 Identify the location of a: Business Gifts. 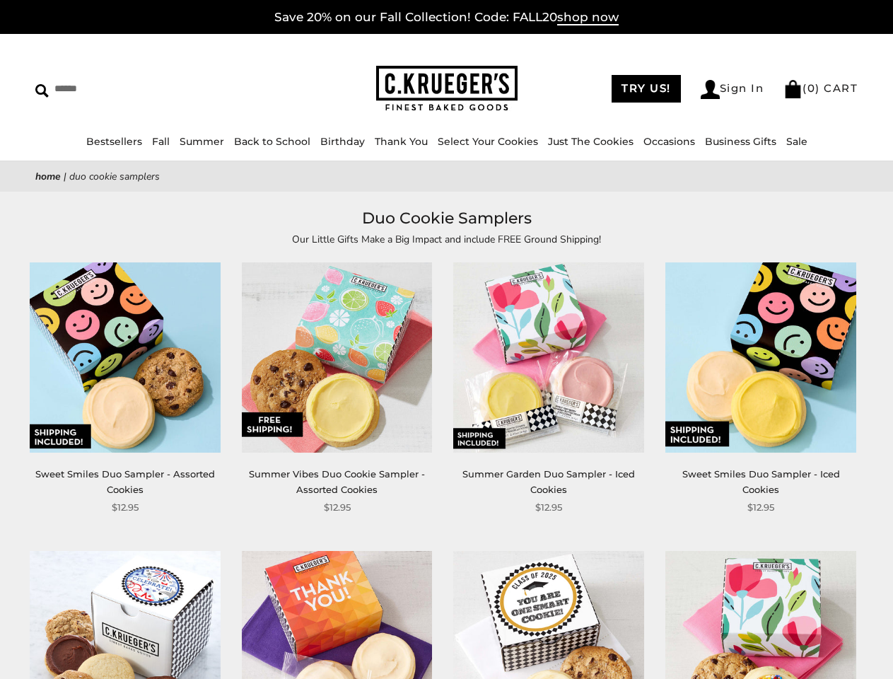
(740, 141).